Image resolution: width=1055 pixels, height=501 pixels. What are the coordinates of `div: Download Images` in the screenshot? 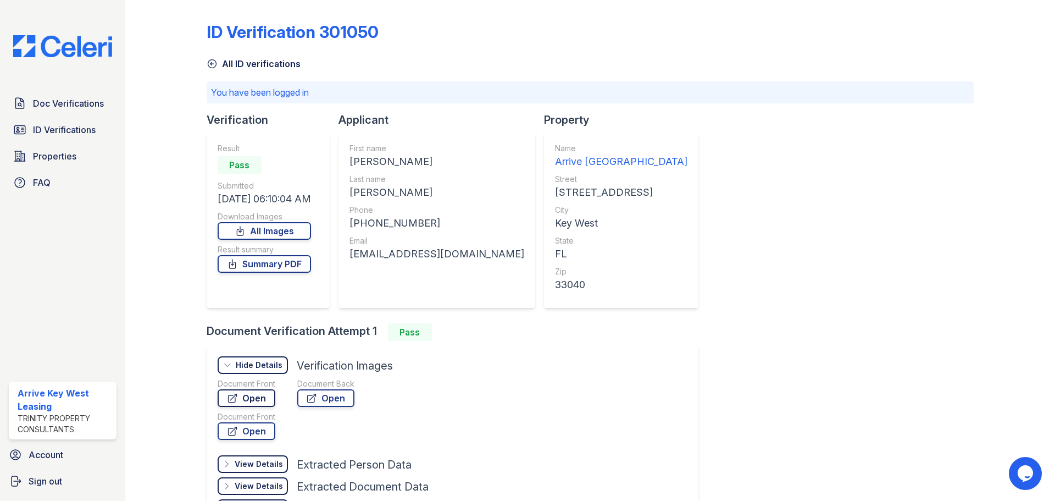 It's located at (264, 216).